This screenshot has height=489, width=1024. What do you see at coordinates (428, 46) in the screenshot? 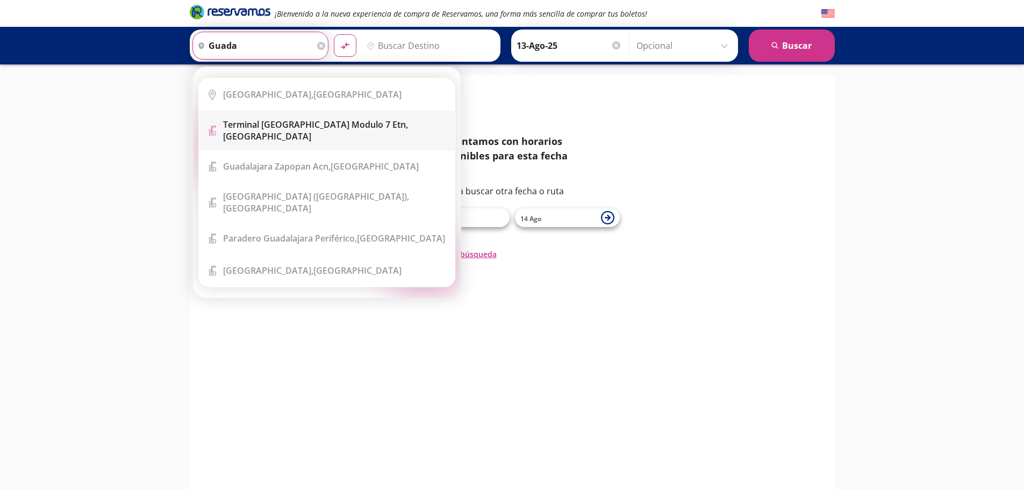
I see `input: Buscar Destino` at bounding box center [428, 46].